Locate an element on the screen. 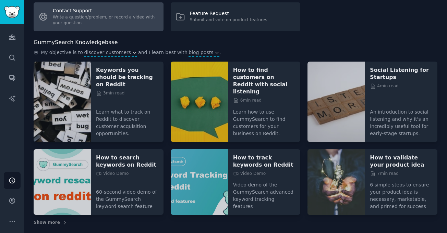 This screenshot has height=233, width=447. a: How to find customers on Reddit with social listening is located at coordinates (264, 81).